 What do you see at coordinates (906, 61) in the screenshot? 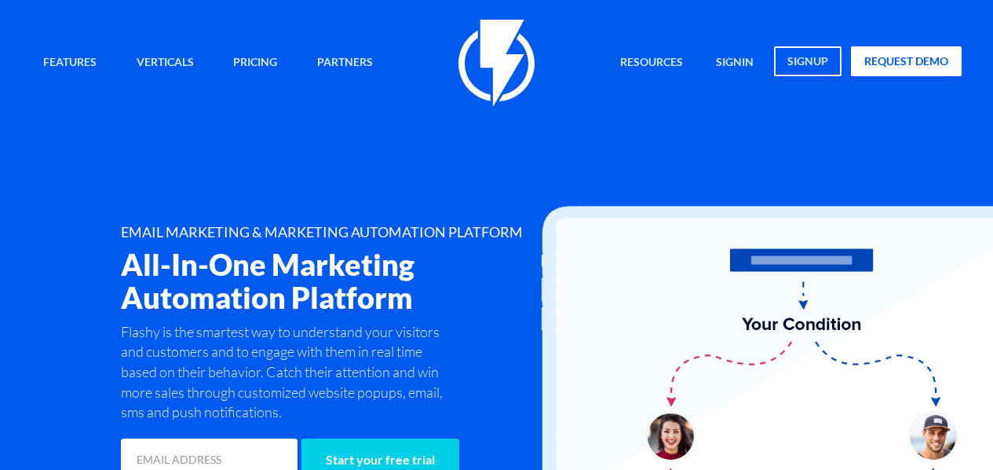
I see `a: request demo` at bounding box center [906, 61].